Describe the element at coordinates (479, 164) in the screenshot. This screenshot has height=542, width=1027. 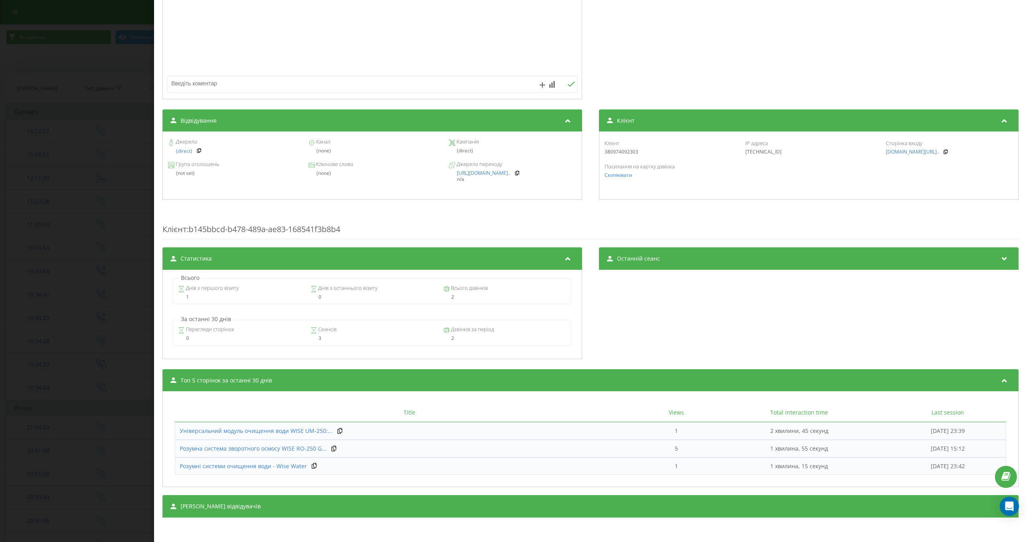
I see `span: Джерело переходу` at that location.